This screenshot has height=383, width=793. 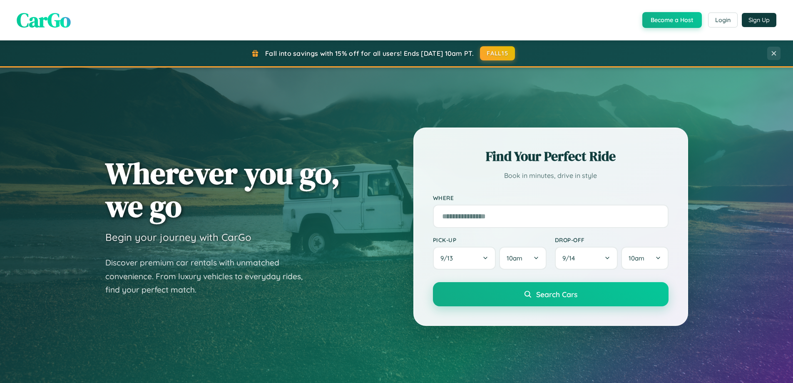 I want to click on label: Drop-off, so click(x=612, y=239).